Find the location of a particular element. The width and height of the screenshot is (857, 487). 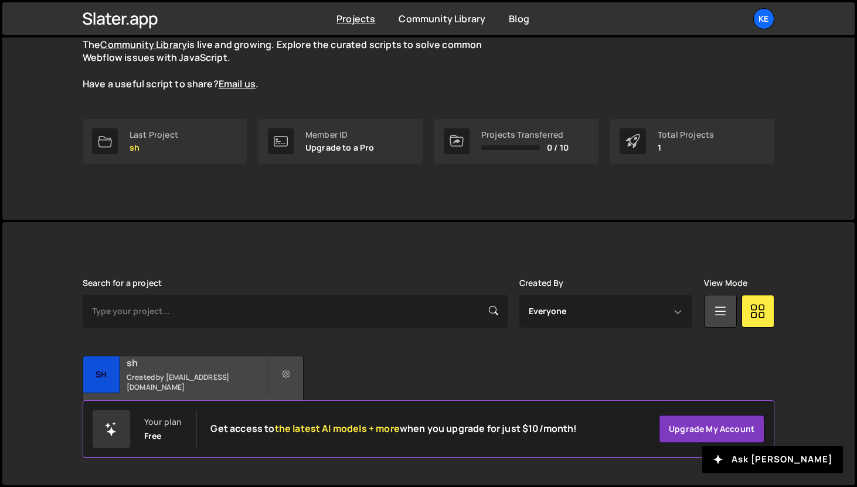

label: View Mode is located at coordinates (726, 283).